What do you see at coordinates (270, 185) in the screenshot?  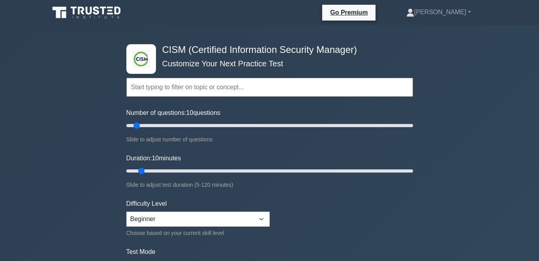 I see `div: Slide to adjust test duration (5-120 minutes)` at bounding box center [270, 185].